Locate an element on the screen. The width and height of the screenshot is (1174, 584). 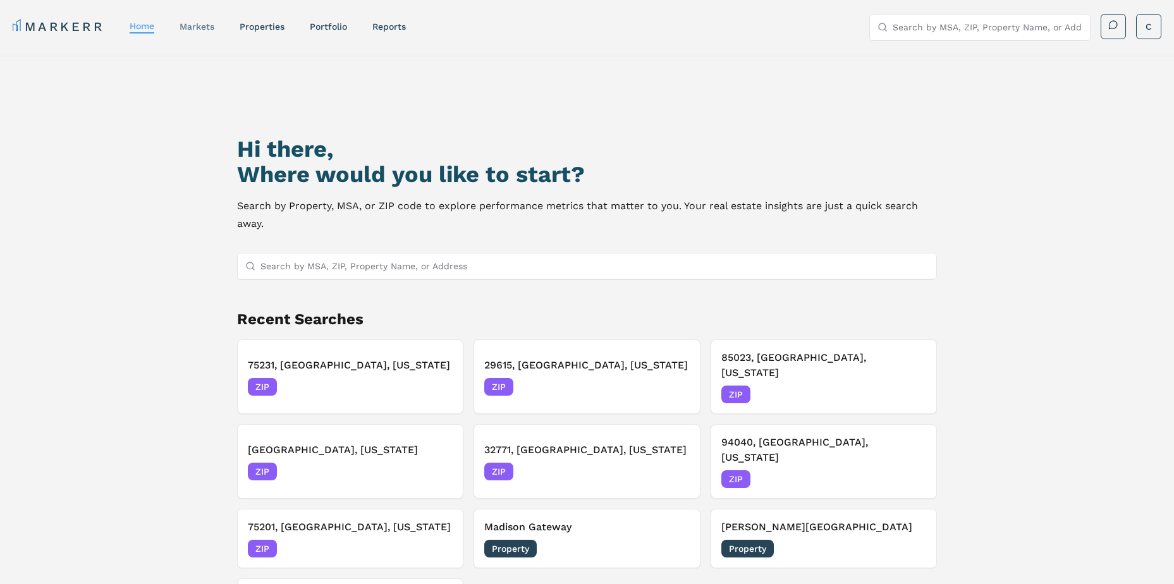
p: Search by Property, MSA, or ZIP code to explore performance metrics that matter to you. Your real... is located at coordinates (587, 215).